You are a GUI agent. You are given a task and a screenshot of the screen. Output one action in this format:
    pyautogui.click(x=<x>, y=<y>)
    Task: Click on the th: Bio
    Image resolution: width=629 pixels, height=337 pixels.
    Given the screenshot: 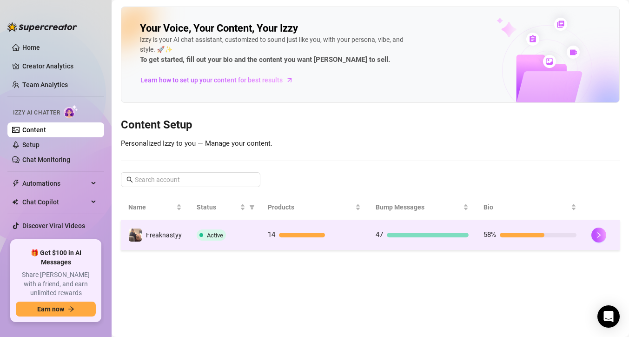 What is the action you would take?
    pyautogui.click(x=530, y=207)
    